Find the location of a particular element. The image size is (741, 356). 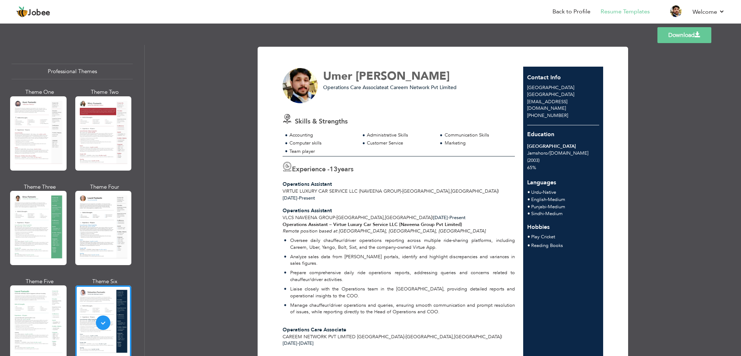

span: VLCS Naveena Group is located at coordinates (309, 217).